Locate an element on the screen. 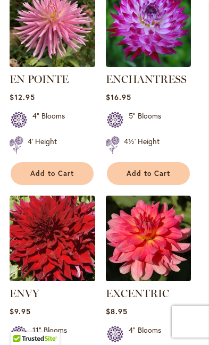 The image size is (209, 345). a: ENVY is located at coordinates (24, 293).